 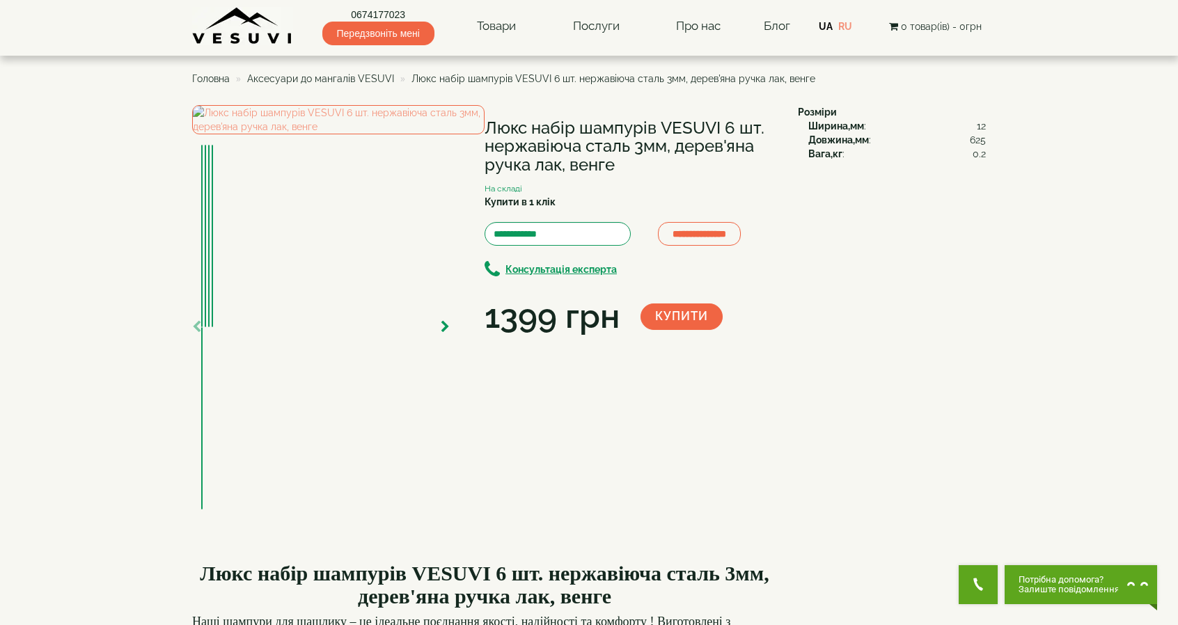 What do you see at coordinates (825, 154) in the screenshot?
I see `b: Вага,кг` at bounding box center [825, 154].